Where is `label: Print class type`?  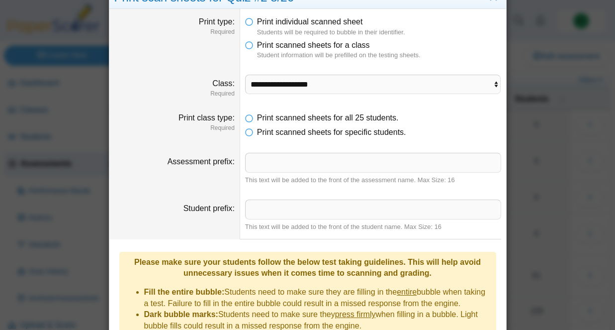
label: Print class type is located at coordinates (206, 117).